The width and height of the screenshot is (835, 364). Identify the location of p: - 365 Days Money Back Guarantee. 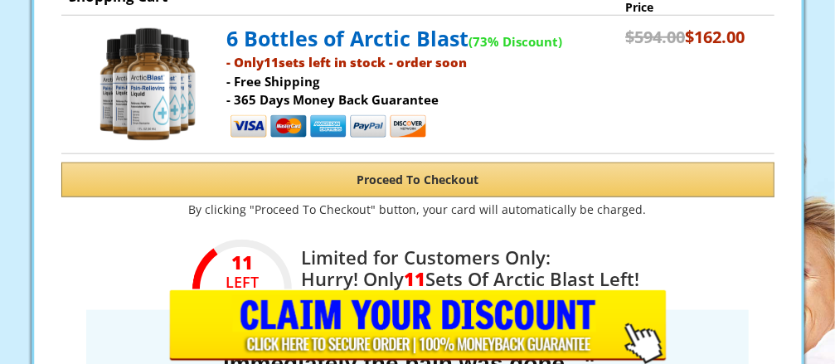
(421, 100).